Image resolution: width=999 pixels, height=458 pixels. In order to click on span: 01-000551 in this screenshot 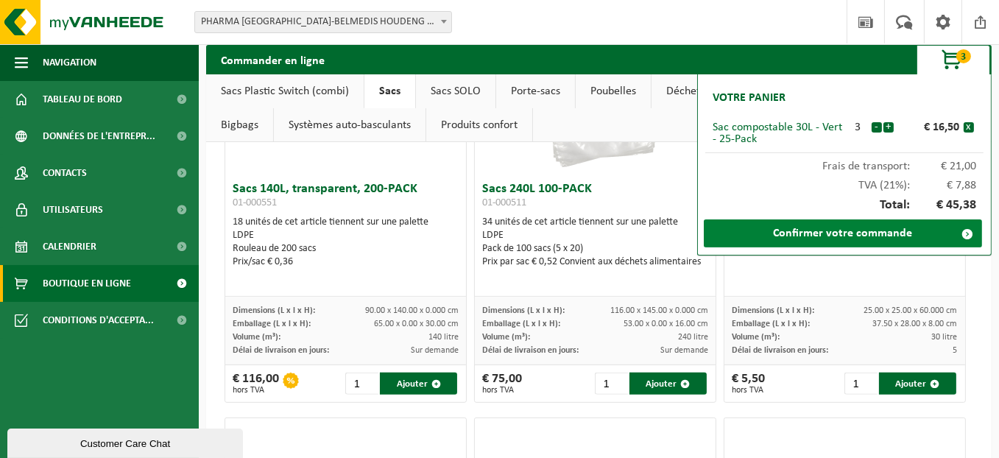, I will do `click(255, 202)`.